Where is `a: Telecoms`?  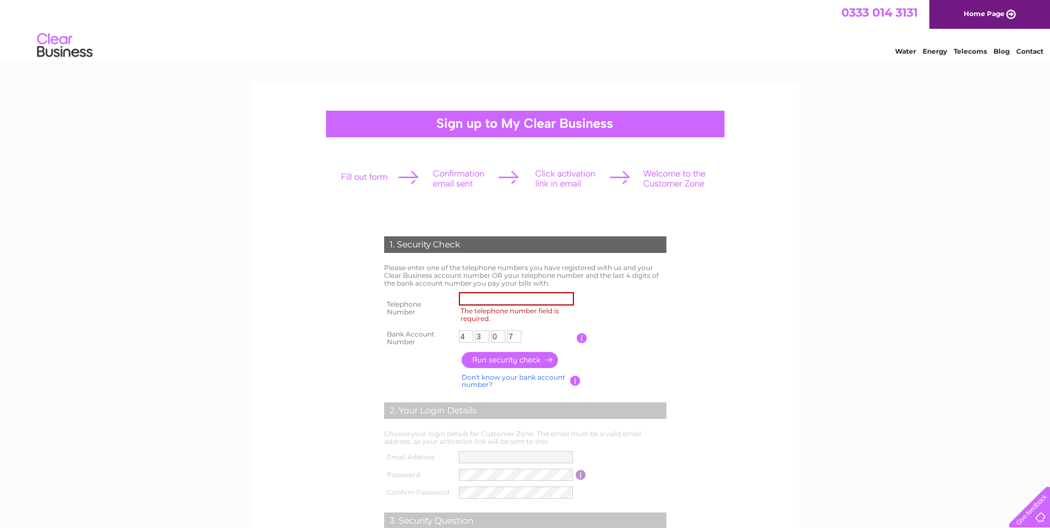 a: Telecoms is located at coordinates (971, 51).